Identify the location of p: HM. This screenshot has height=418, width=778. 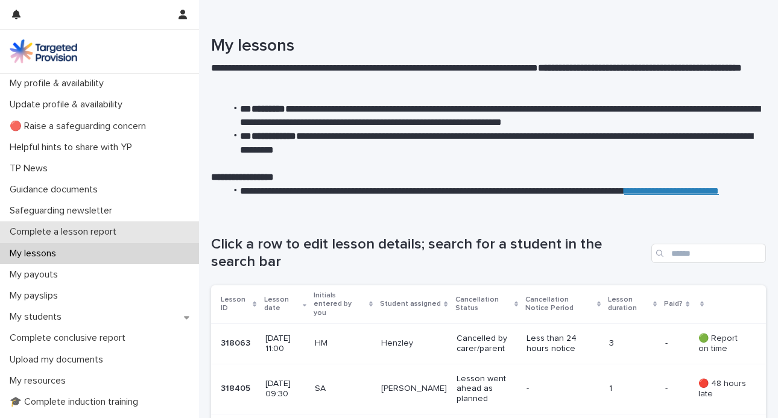
(343, 343).